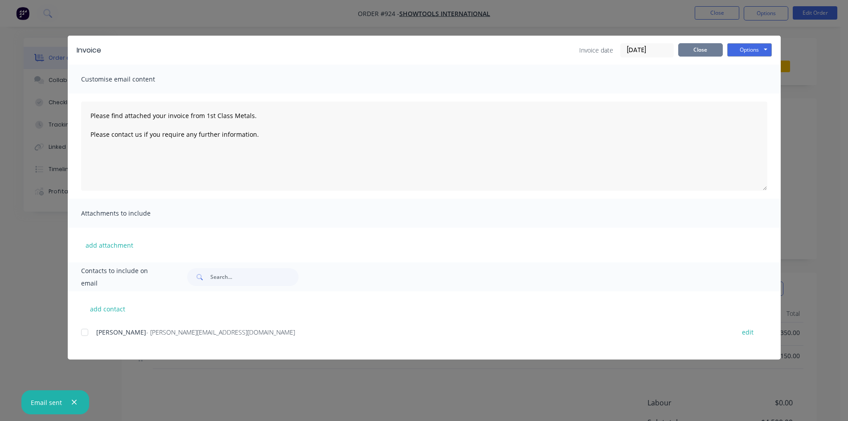 The height and width of the screenshot is (421, 848). I want to click on div: Email sent, so click(46, 402).